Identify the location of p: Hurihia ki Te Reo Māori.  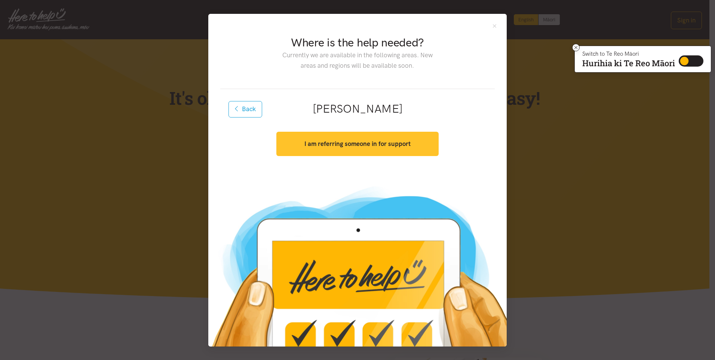
(628, 63).